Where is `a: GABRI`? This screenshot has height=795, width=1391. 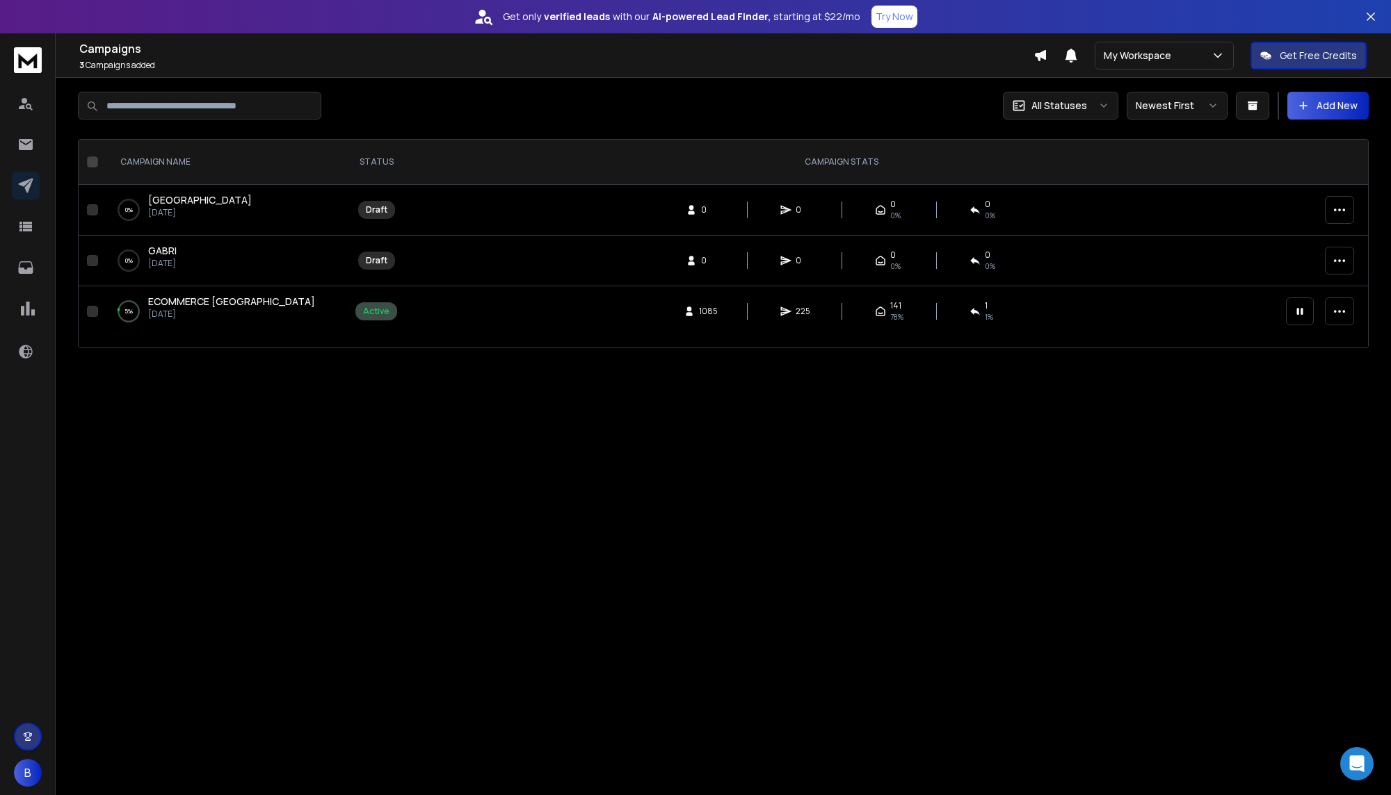
a: GABRI is located at coordinates (162, 251).